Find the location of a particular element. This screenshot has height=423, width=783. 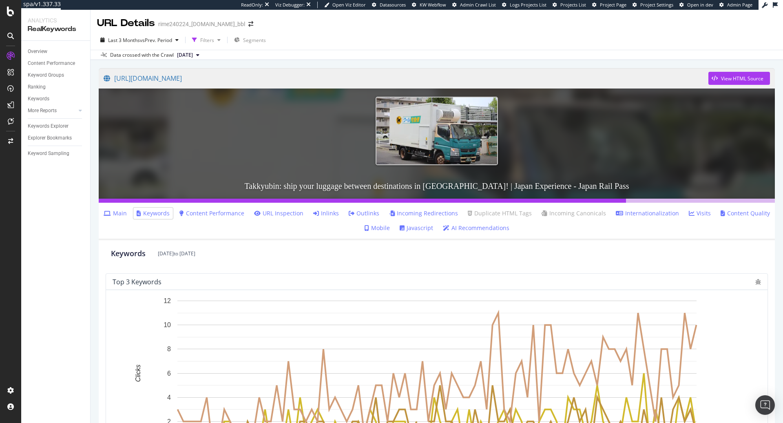

a: Mobile is located at coordinates (377, 228).